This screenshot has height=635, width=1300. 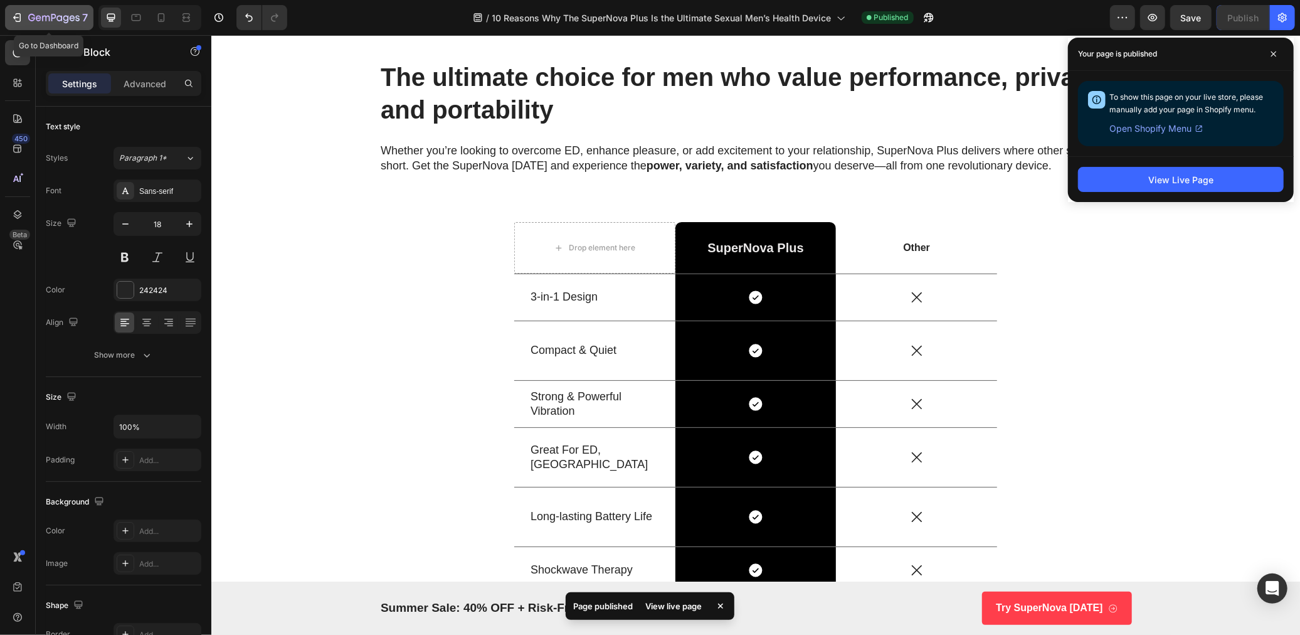 What do you see at coordinates (383, 262) in the screenshot?
I see `p: 3-in-1 Design` at bounding box center [383, 262].